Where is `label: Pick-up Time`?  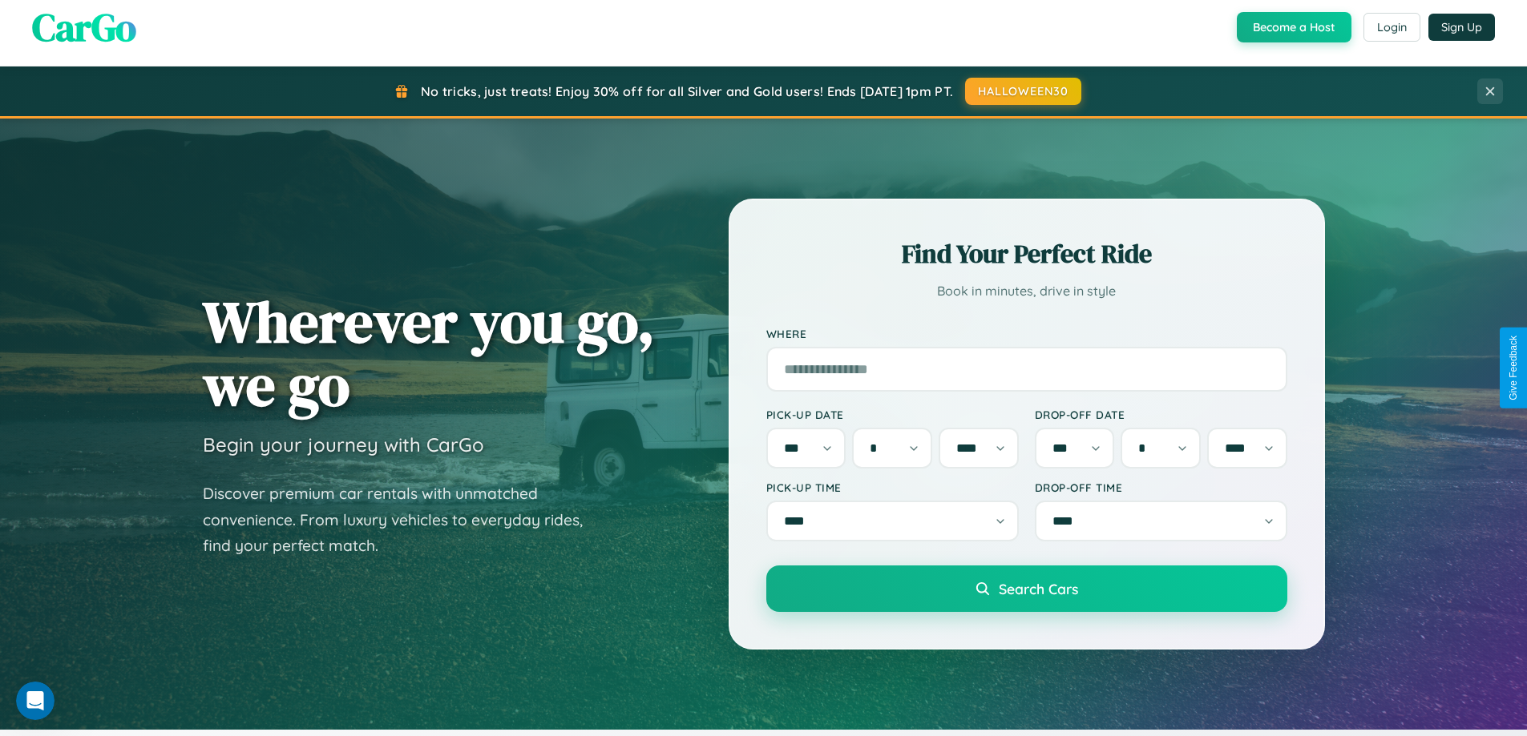
label: Pick-up Time is located at coordinates (892, 487).